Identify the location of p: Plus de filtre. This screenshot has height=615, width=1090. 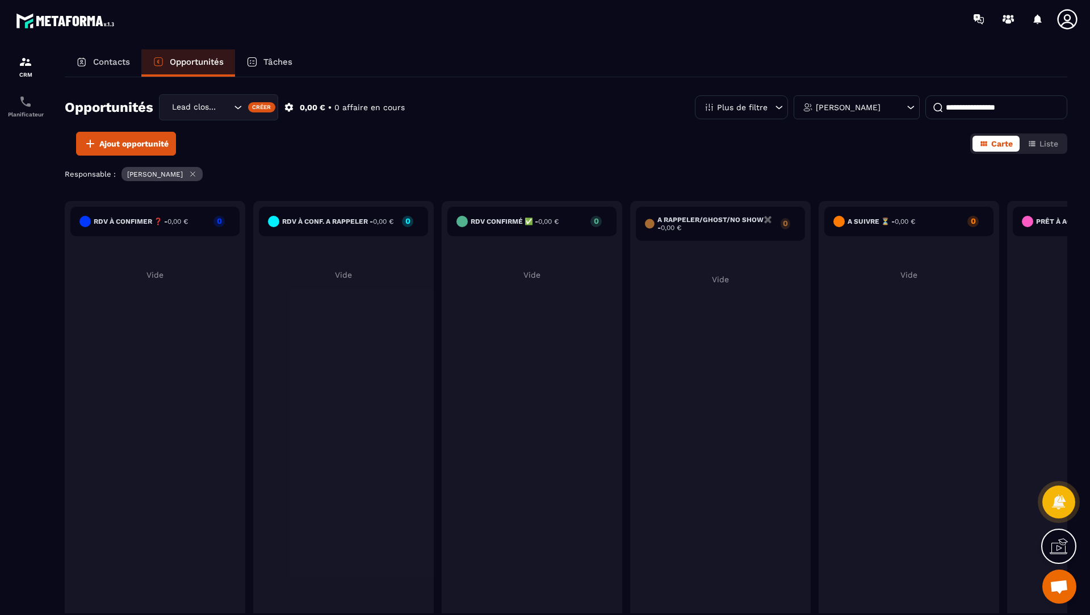
(742, 107).